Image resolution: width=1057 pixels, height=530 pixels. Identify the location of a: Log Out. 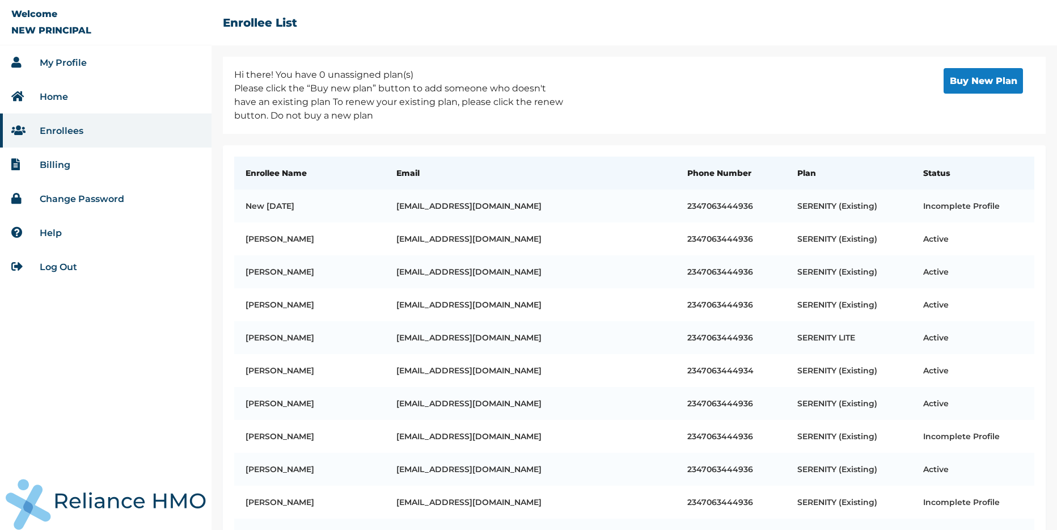
(58, 267).